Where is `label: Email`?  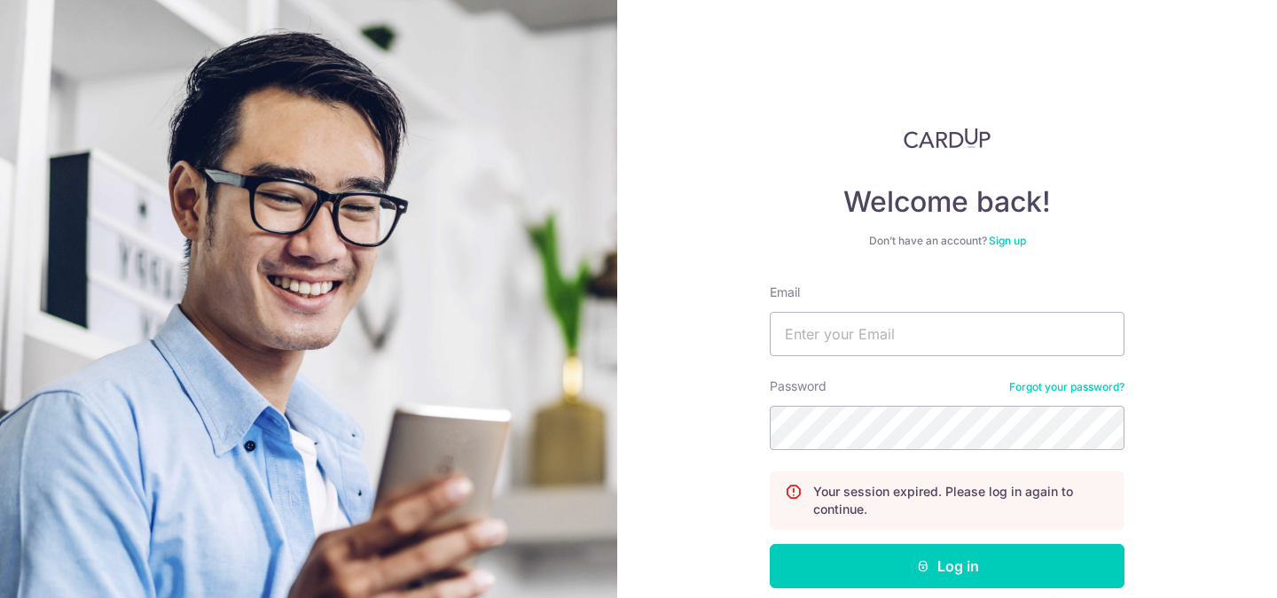 label: Email is located at coordinates (785, 293).